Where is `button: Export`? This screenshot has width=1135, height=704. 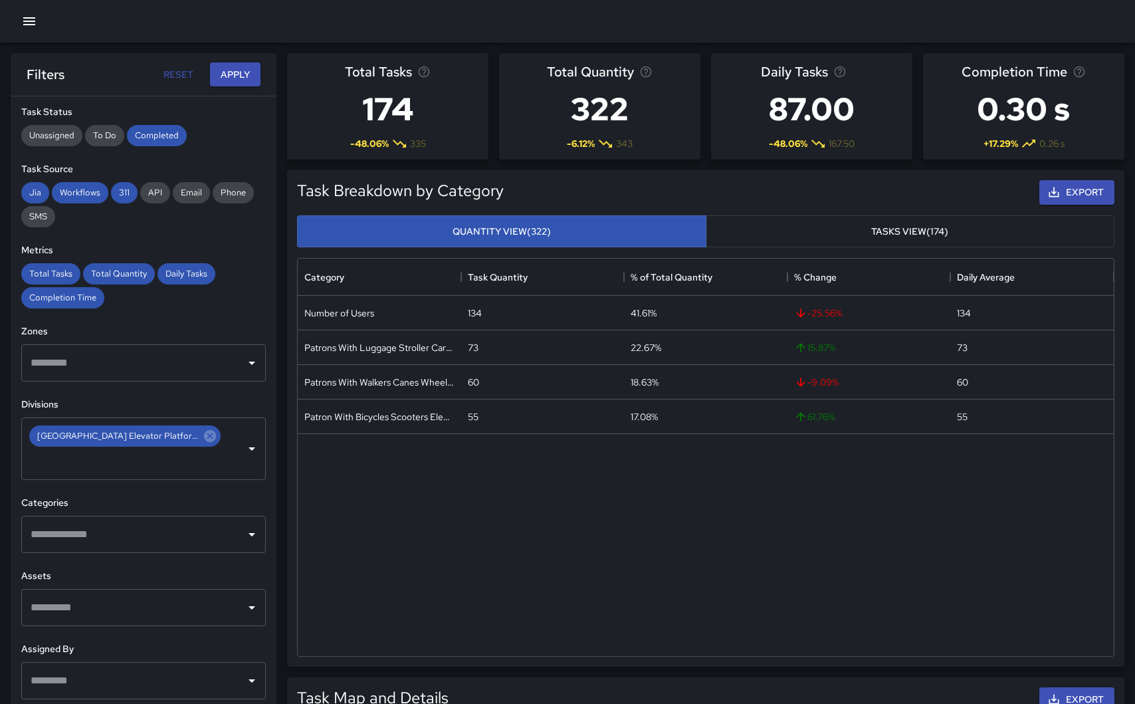 button: Export is located at coordinates (1077, 192).